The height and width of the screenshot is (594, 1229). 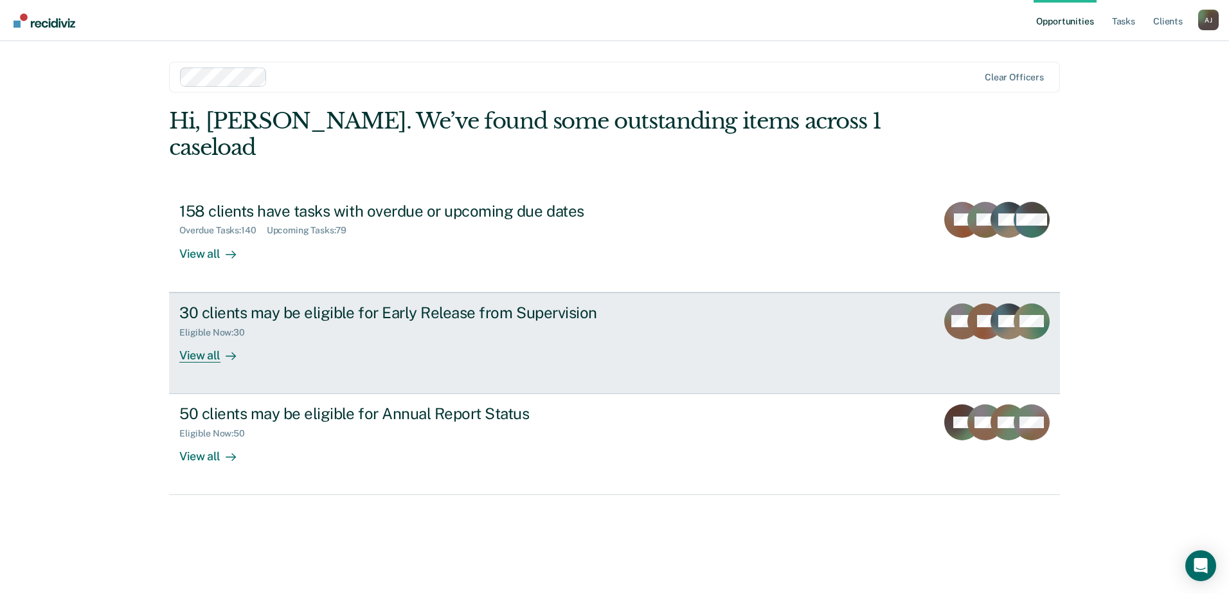 What do you see at coordinates (217, 433) in the screenshot?
I see `div: Eligible Now : 50` at bounding box center [217, 433].